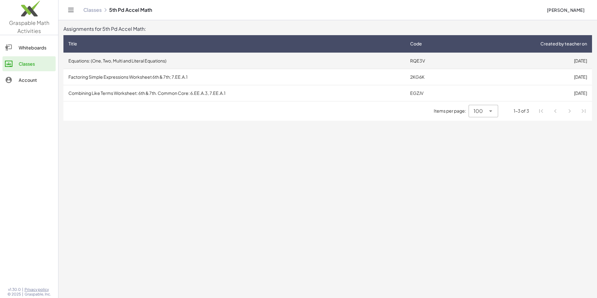  I want to click on td: Combining Like Terms Worksheet: 6th & 7th. Common Core: 6.EE.A.3, 7.EE.A.1, so click(234, 93).